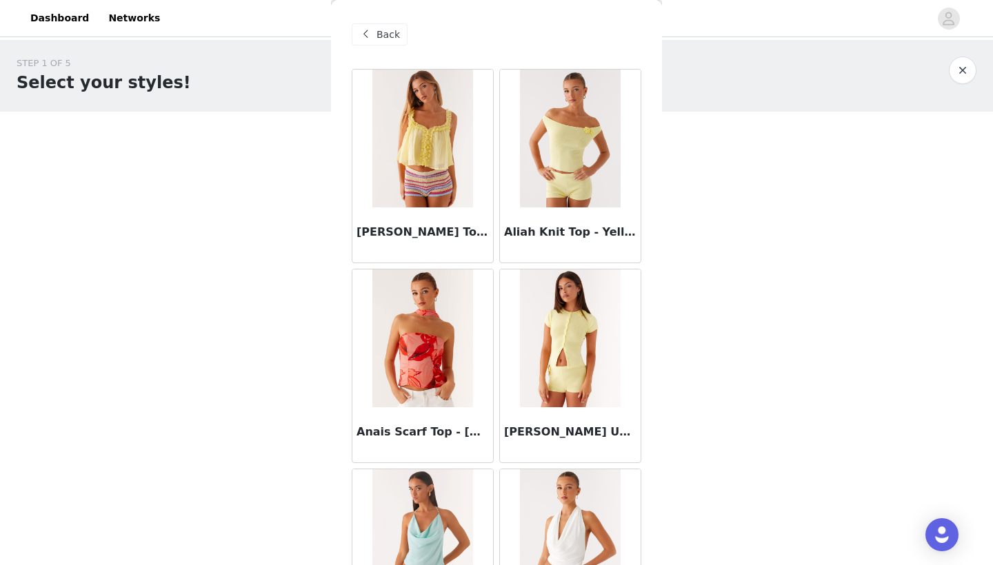 The width and height of the screenshot is (993, 565). Describe the element at coordinates (134, 18) in the screenshot. I see `a: Networks` at that location.